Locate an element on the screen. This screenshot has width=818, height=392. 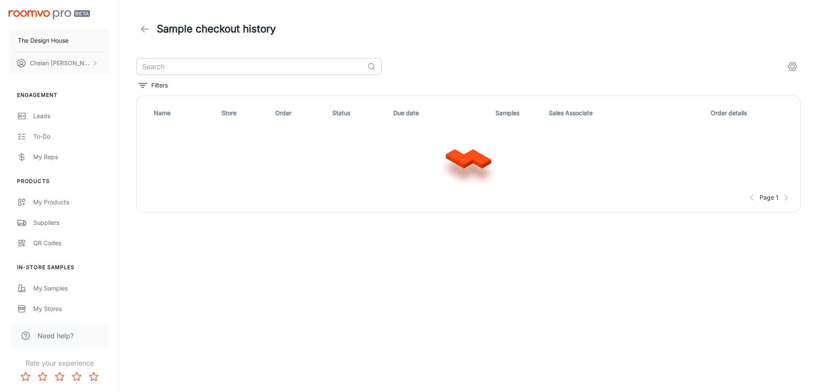
p: Page 1 is located at coordinates (769, 197).